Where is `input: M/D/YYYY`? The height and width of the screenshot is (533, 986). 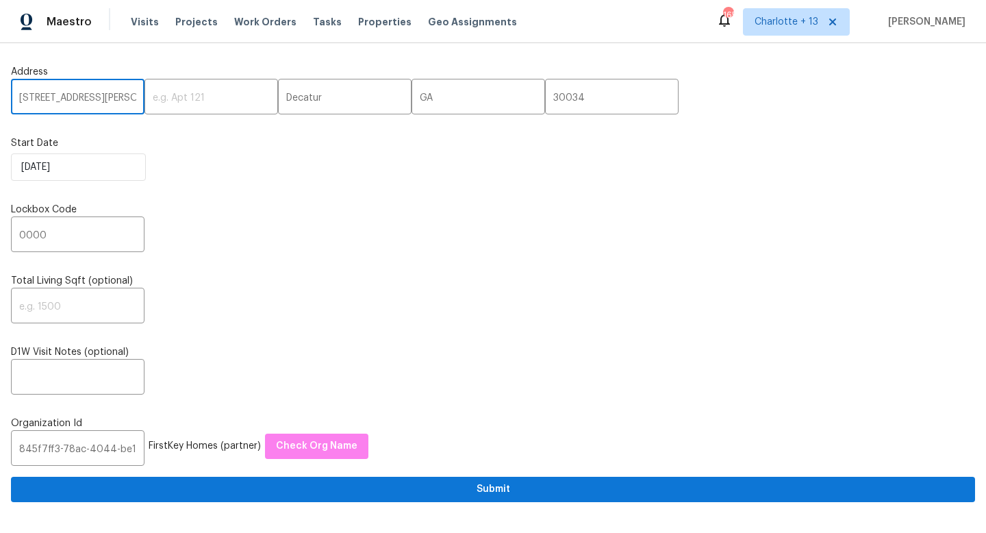 input: M/D/YYYY is located at coordinates (78, 167).